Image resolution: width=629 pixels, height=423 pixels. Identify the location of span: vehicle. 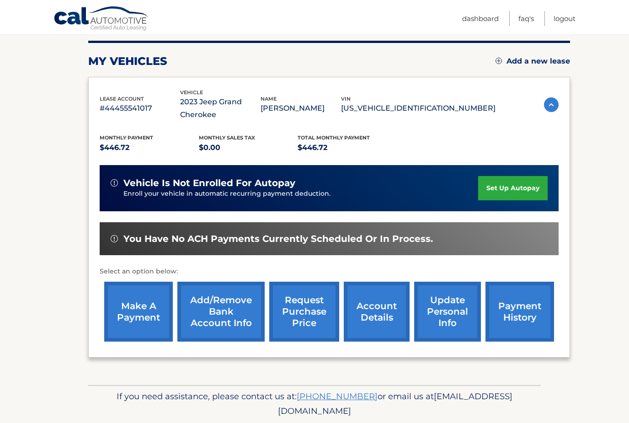
(191, 92).